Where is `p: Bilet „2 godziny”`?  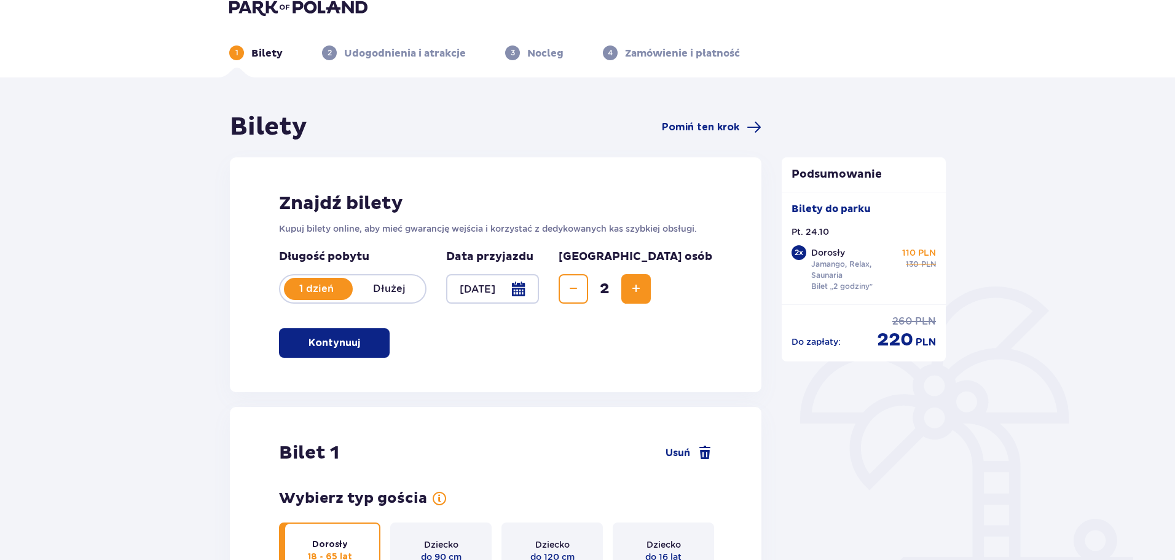
p: Bilet „2 godziny” is located at coordinates (842, 286).